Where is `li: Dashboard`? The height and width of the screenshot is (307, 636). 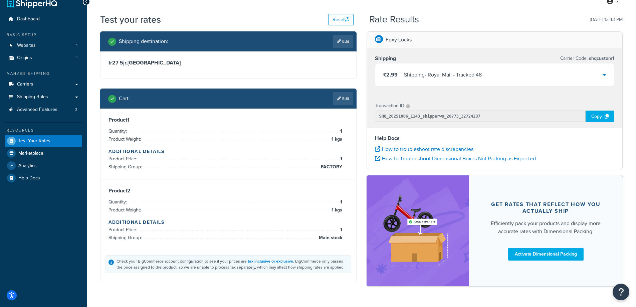
li: Dashboard is located at coordinates (43, 19).